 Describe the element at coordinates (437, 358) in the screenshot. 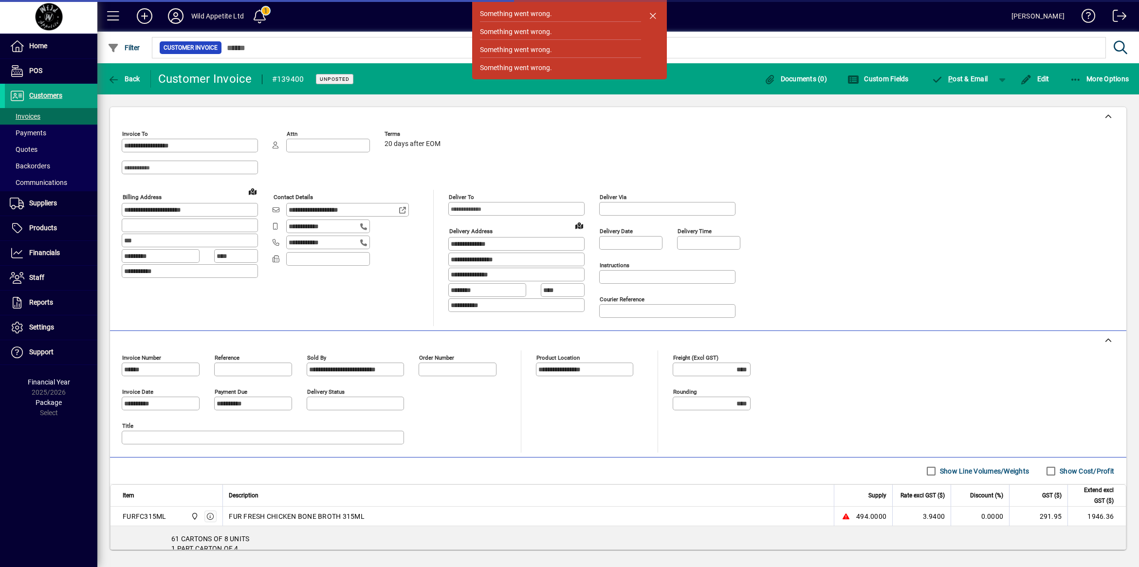

I see `mat-label: Order number` at that location.